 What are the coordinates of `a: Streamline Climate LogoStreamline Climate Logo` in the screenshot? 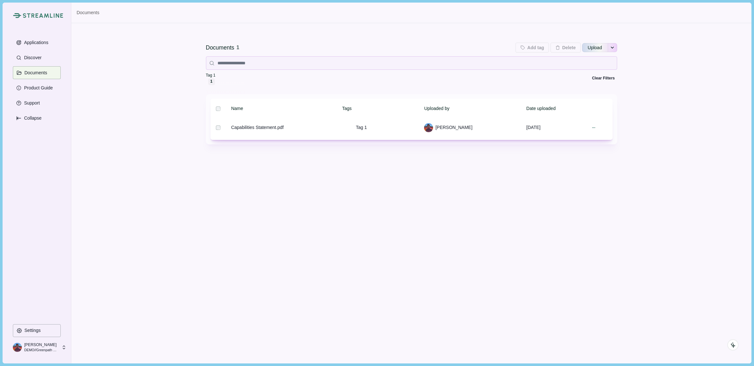 It's located at (37, 15).